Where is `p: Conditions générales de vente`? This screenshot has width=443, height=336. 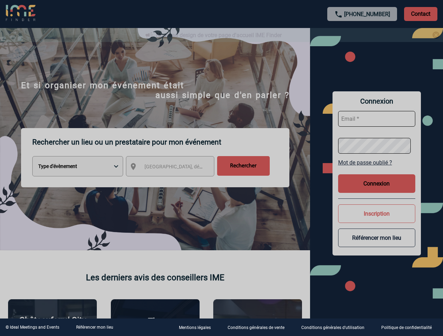
p: Conditions générales de vente is located at coordinates (256, 328).